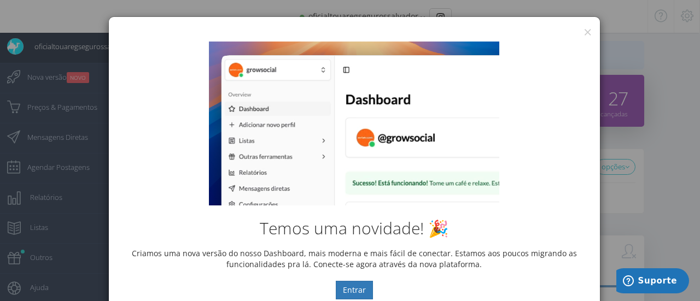  What do you see at coordinates (355, 259) in the screenshot?
I see `p: Criamos uma nova versão do nosso Dashboard, mais moderna e mais fácil de conectar. Estamos aos po...` at bounding box center [355, 259].